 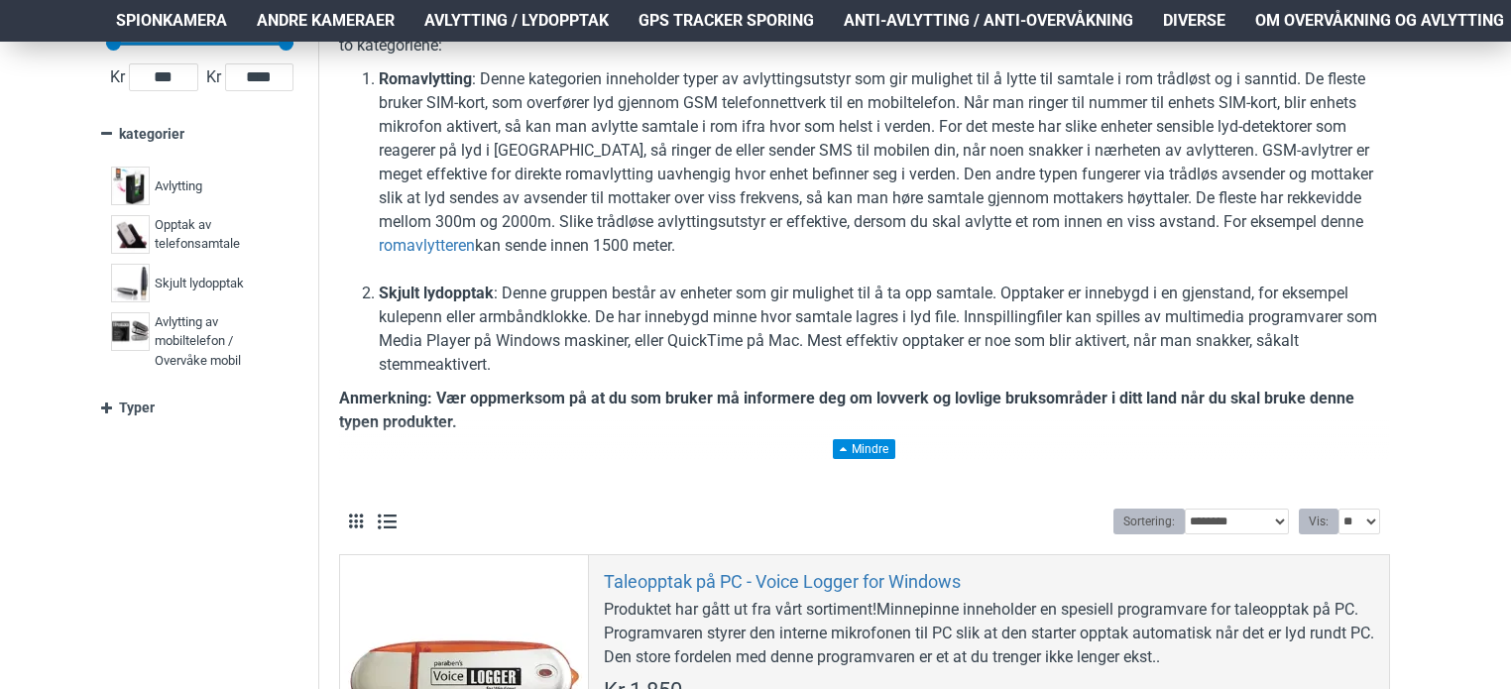 What do you see at coordinates (219, 234) in the screenshot?
I see `span: Opptak av telefonsamtale` at bounding box center [219, 234].